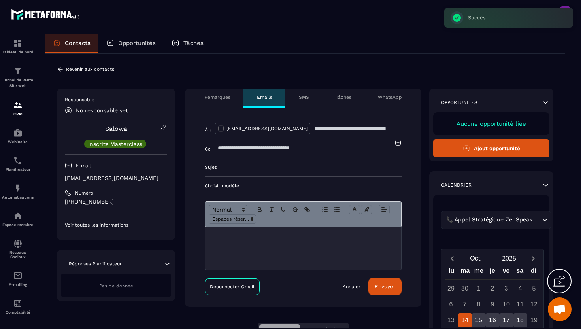  Describe the element at coordinates (18, 249) in the screenshot. I see `a: social-networksocial-networkRéseaux Sociaux` at that location.